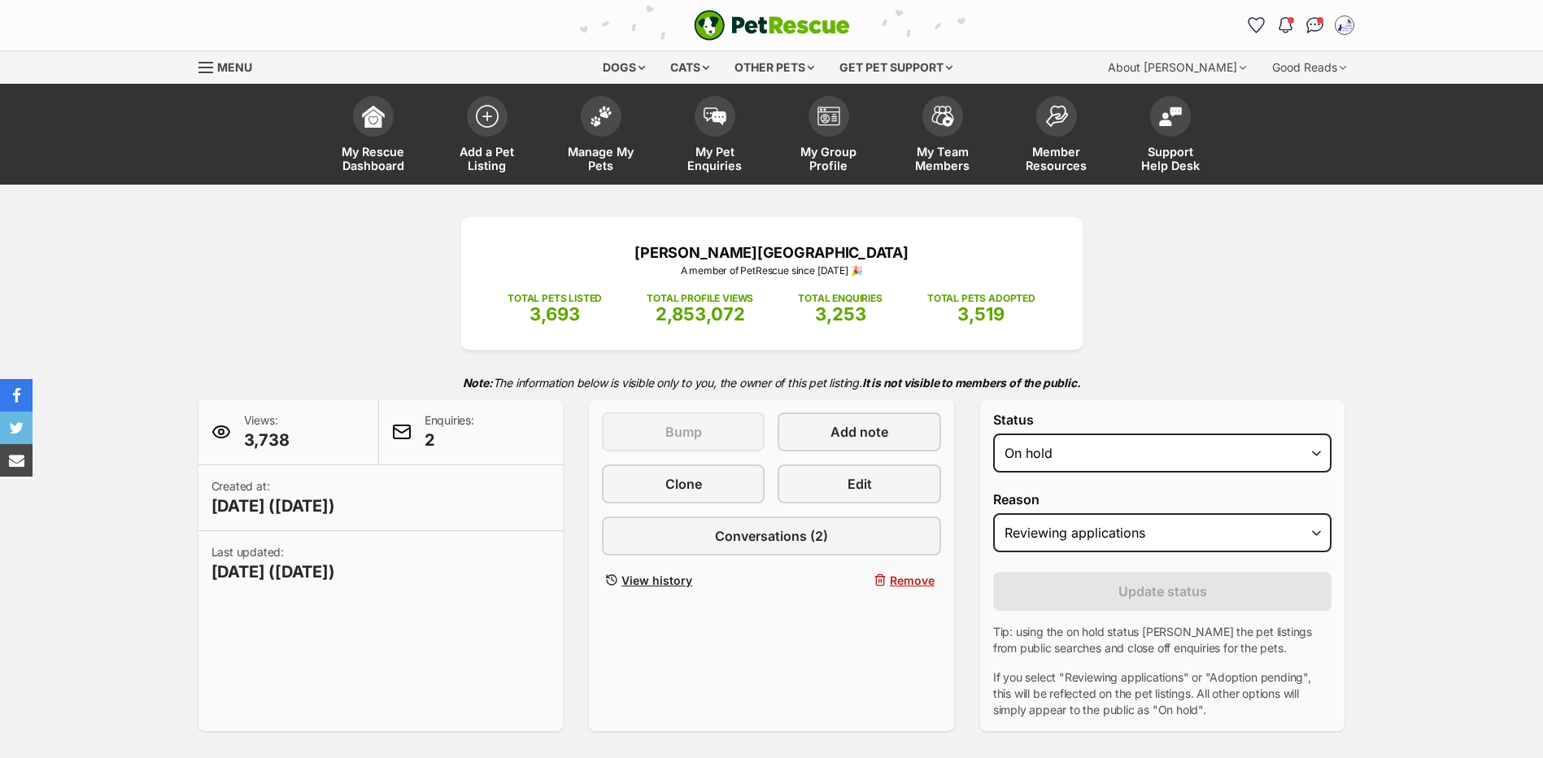 This screenshot has height=758, width=1543. I want to click on span: My Pet Enquiries, so click(715, 159).